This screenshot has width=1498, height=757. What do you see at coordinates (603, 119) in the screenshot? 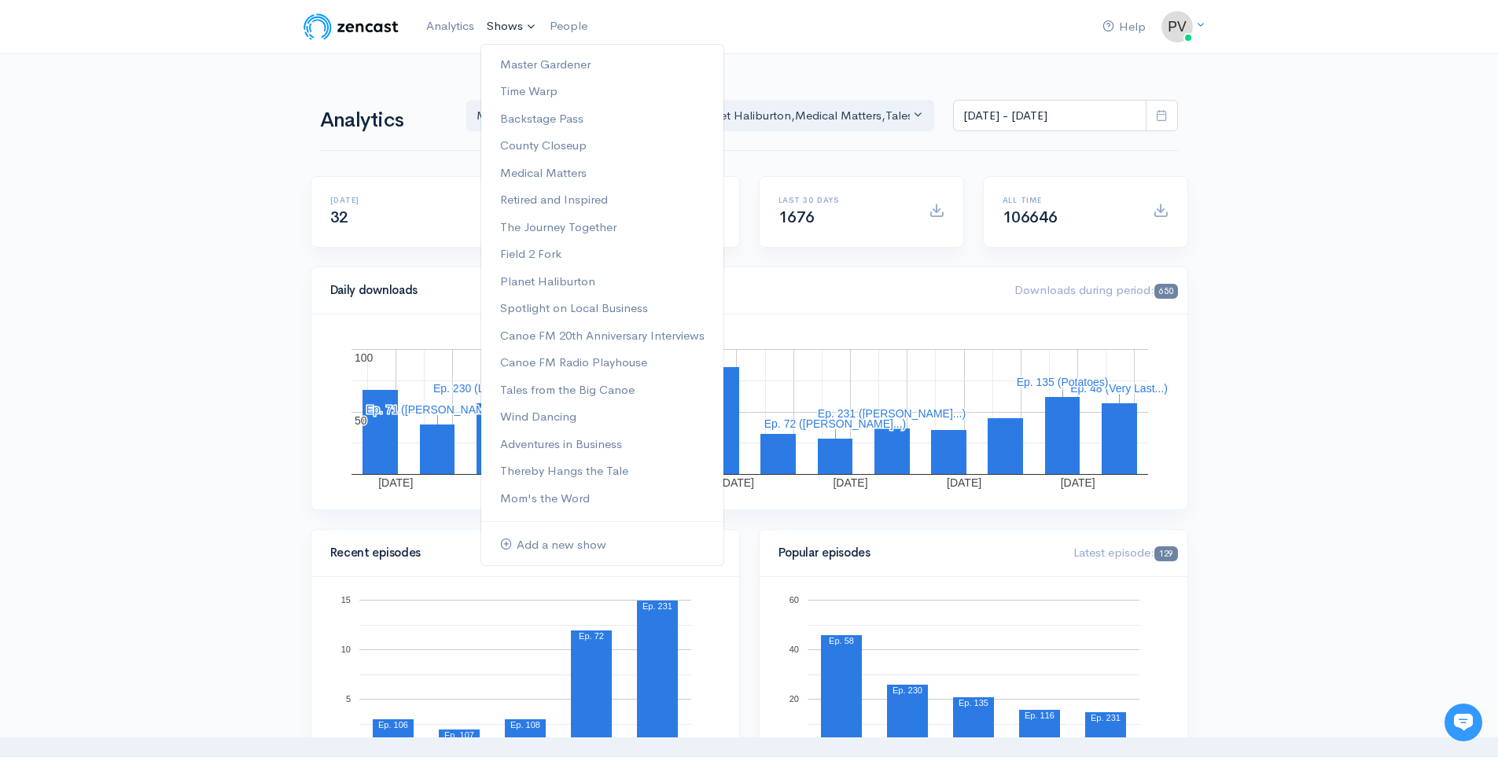
I see `a: Backstage Pass` at bounding box center [603, 119].